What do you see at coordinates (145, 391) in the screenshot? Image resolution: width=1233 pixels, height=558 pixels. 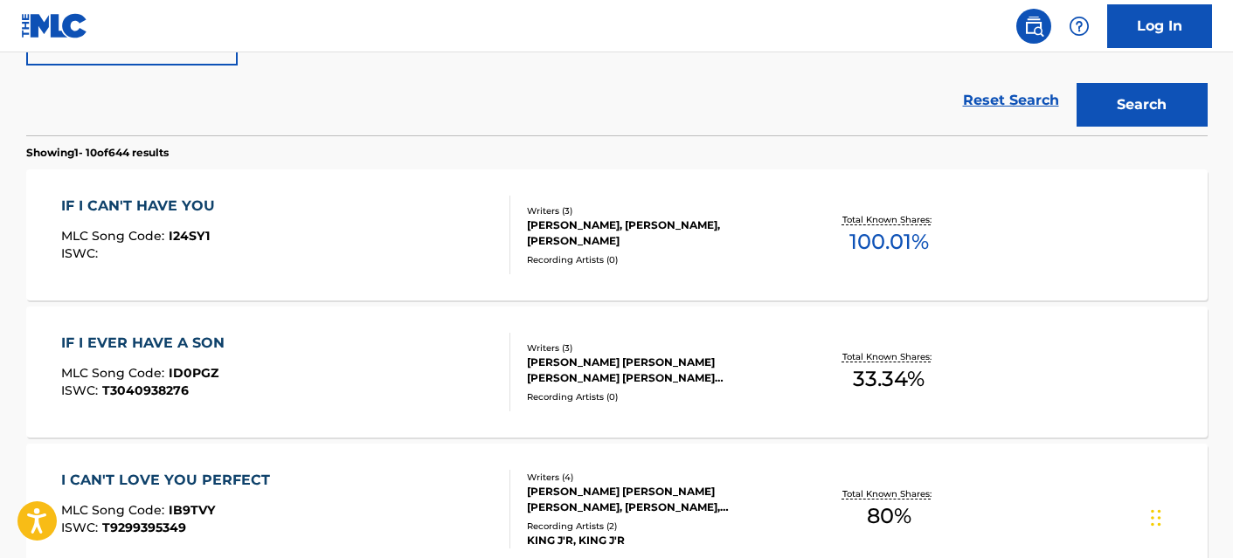 I see `span: T3040938276` at bounding box center [145, 391].